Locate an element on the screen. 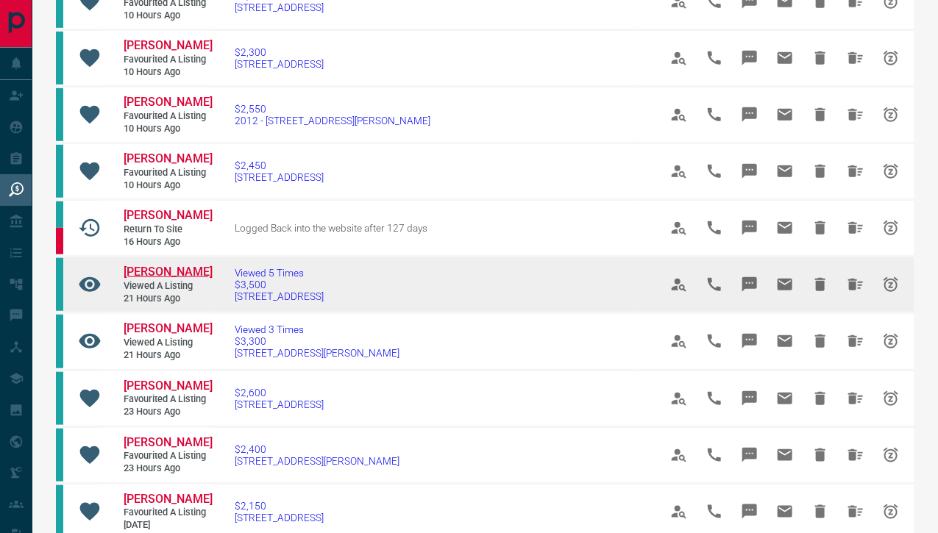 The height and width of the screenshot is (533, 938). span: $2,150 is located at coordinates (279, 506).